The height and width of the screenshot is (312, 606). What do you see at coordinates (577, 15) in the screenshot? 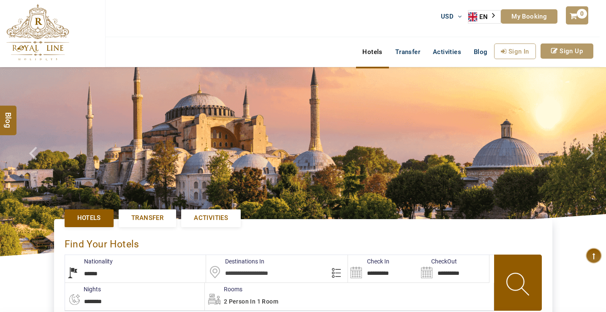
I see `a: 0` at bounding box center [577, 15].